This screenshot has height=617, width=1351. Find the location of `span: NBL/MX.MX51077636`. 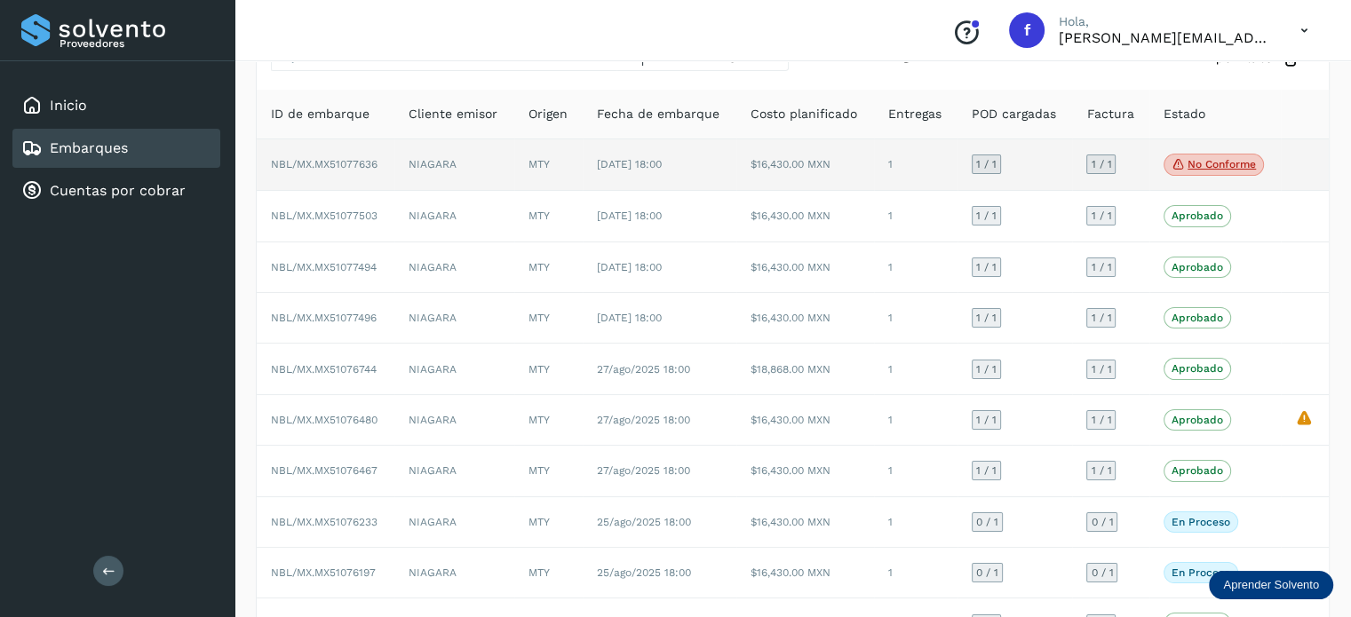

span: NBL/MX.MX51077636 is located at coordinates (324, 164).